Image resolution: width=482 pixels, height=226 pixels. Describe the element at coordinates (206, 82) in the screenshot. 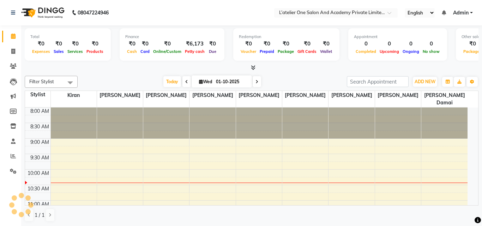

I see `span: Wed` at that location.